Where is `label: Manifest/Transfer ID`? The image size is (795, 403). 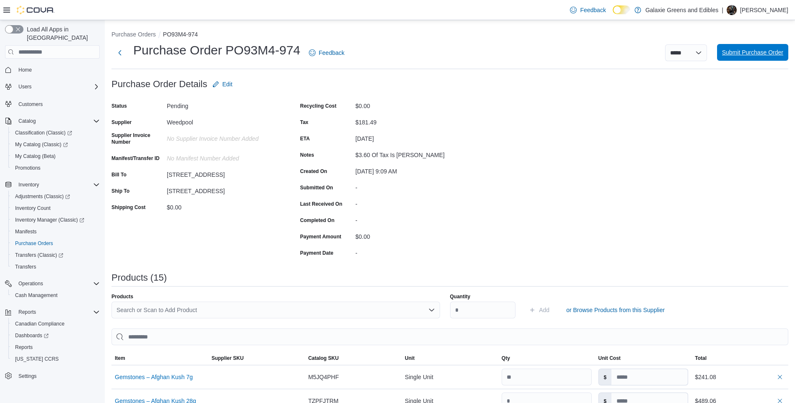
label: Manifest/Transfer ID is located at coordinates (135, 159).